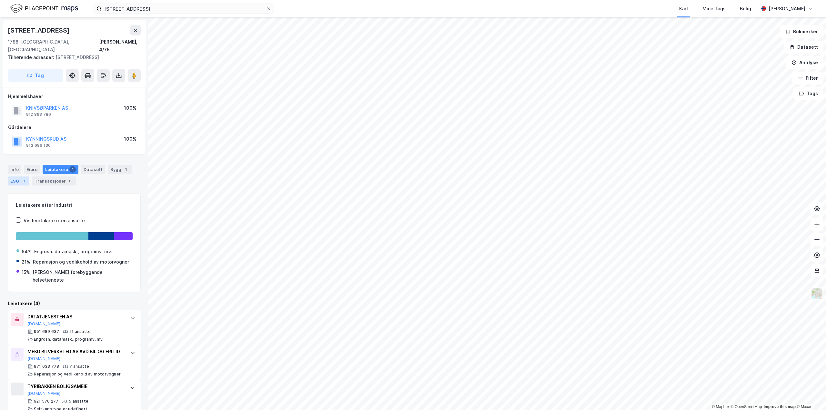 The height and width of the screenshot is (410, 826). I want to click on a: OpenStreetMap, so click(747, 407).